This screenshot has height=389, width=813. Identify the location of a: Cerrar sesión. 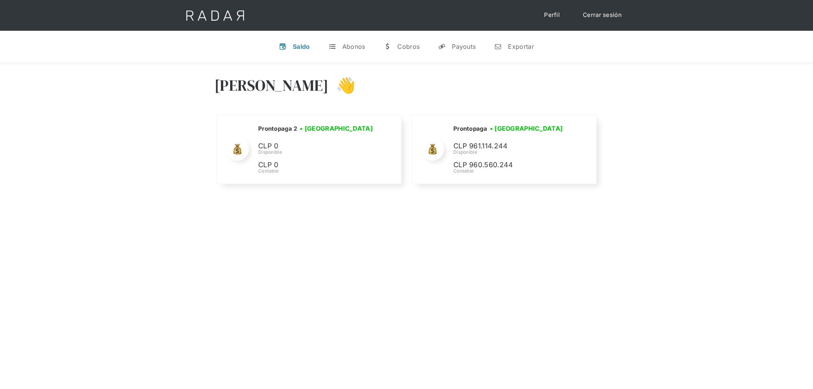
(602, 15).